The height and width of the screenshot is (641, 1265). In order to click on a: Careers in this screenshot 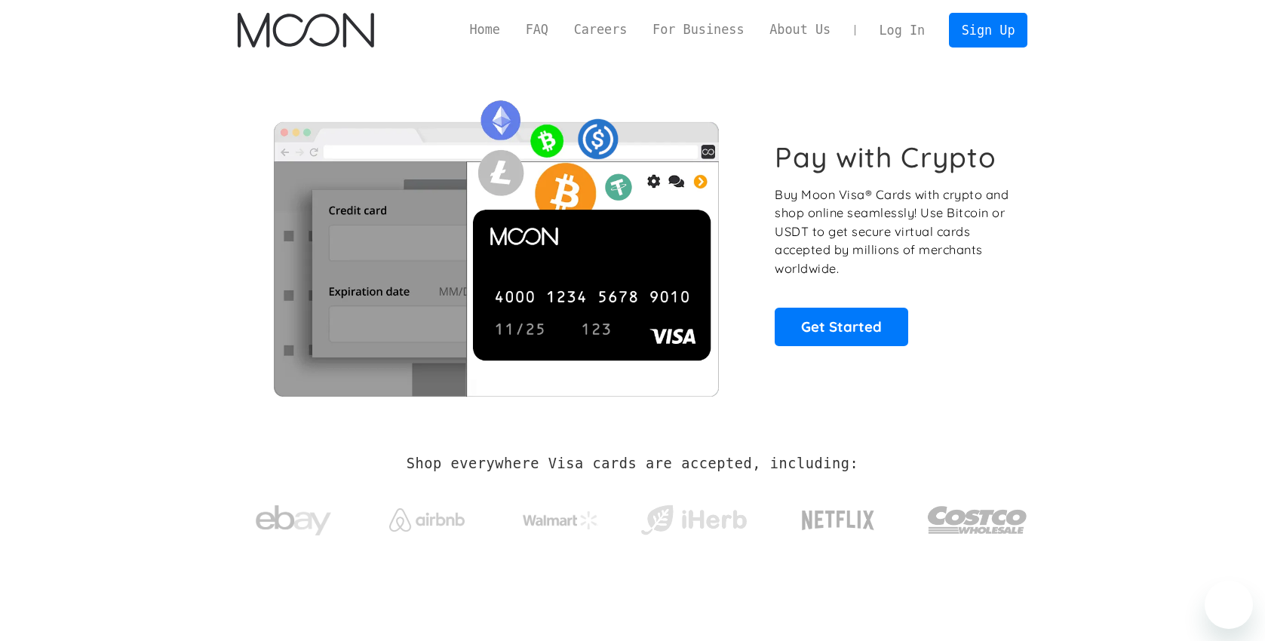, I will do `click(601, 29)`.